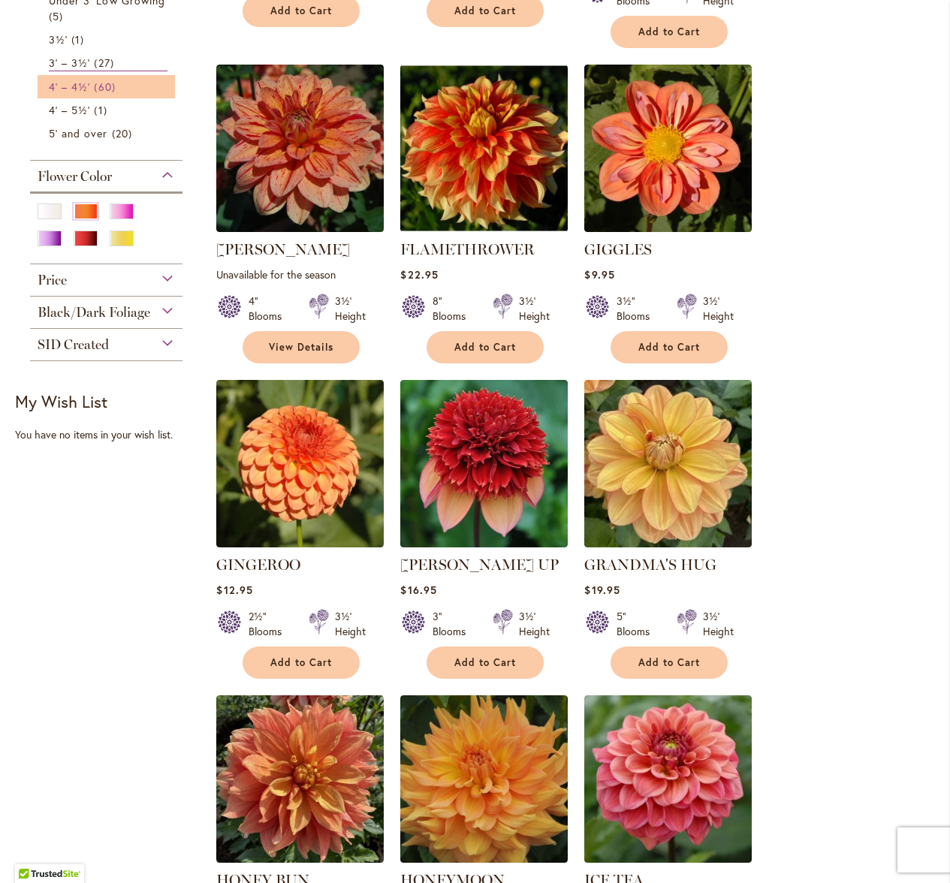  What do you see at coordinates (483, 463) in the screenshot?
I see `img: GITTY UP` at bounding box center [483, 463].